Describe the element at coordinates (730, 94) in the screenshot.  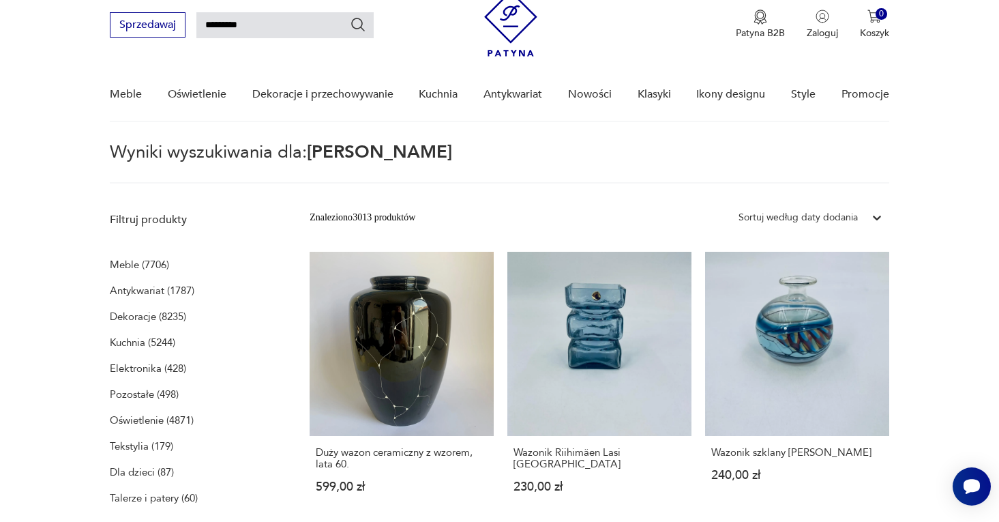
I see `a: Ikony designu` at that location.